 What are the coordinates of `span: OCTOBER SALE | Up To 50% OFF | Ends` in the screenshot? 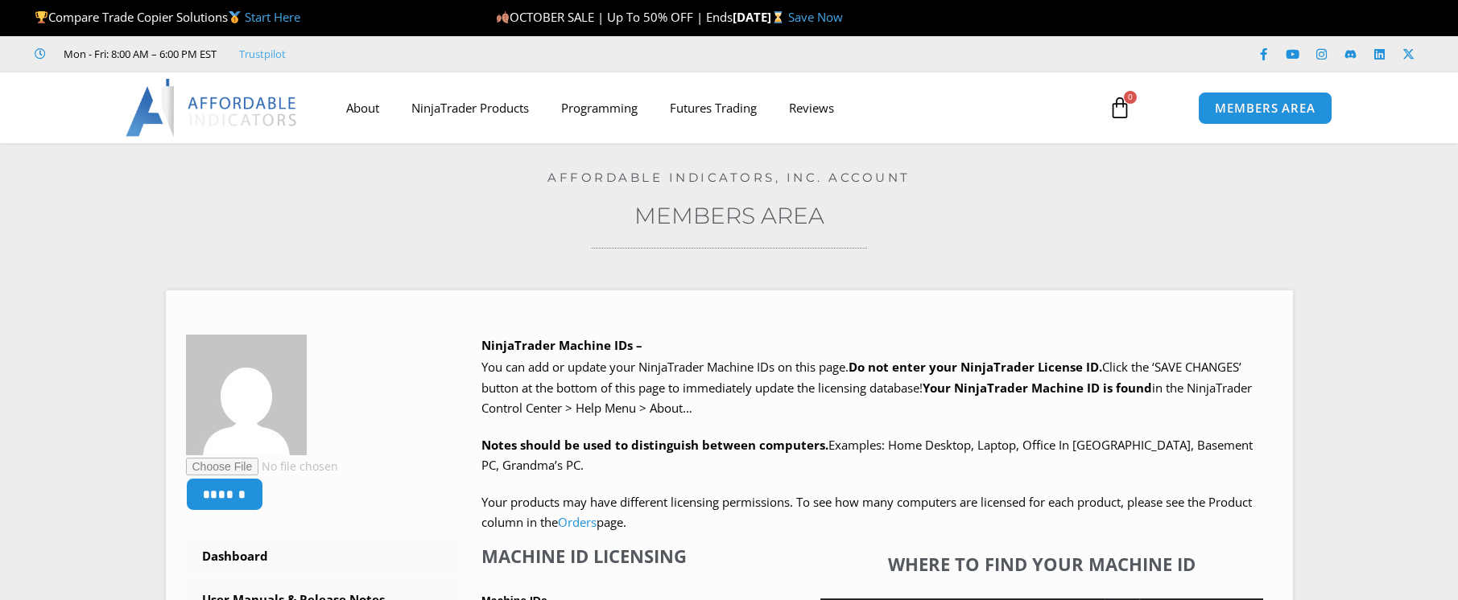 It's located at (614, 17).